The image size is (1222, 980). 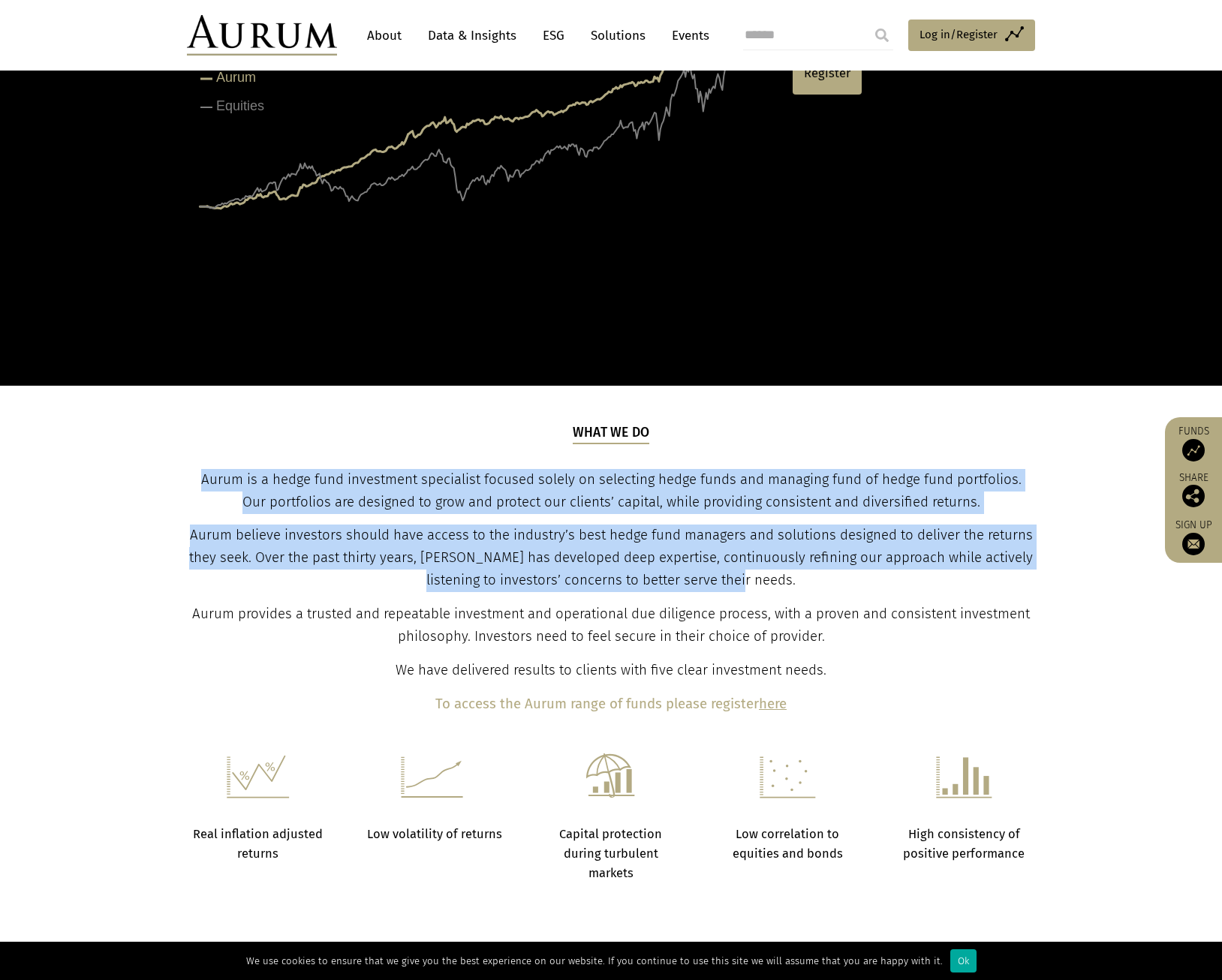 I want to click on strong: Real inflation adjusted returns, so click(x=257, y=843).